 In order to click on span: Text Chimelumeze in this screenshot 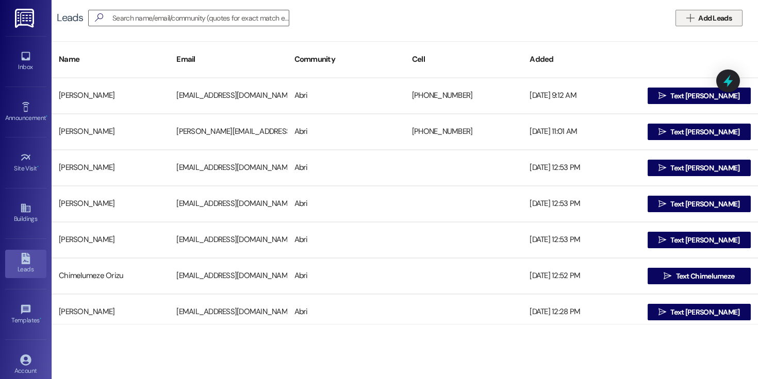, I will do `click(705, 276)`.